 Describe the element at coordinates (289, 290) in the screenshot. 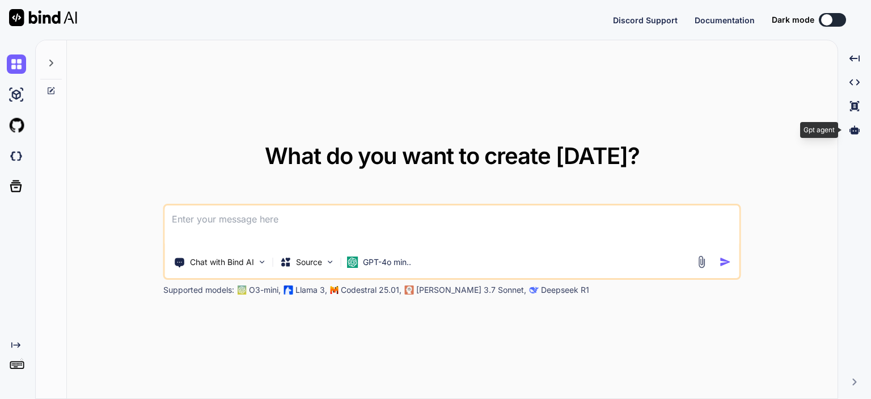

I see `img: Llama2` at that location.